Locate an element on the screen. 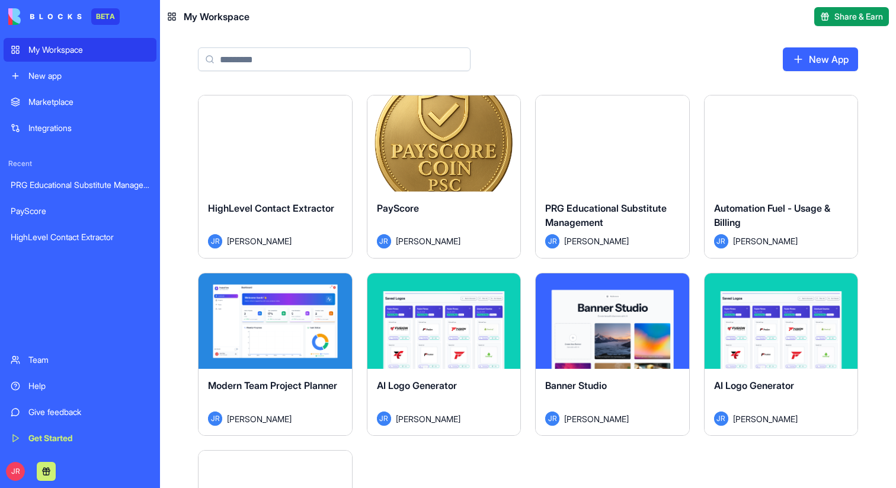 The height and width of the screenshot is (488, 896). div: Integrations is located at coordinates (89, 128).